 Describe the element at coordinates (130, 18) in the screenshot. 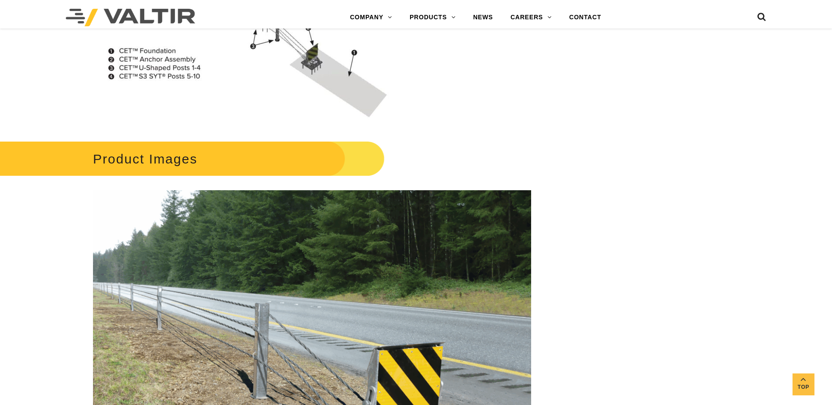

I see `img: Valtir` at that location.